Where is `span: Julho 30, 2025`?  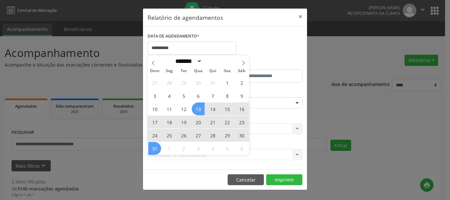
span: Julho 30, 2025 is located at coordinates (198, 82).